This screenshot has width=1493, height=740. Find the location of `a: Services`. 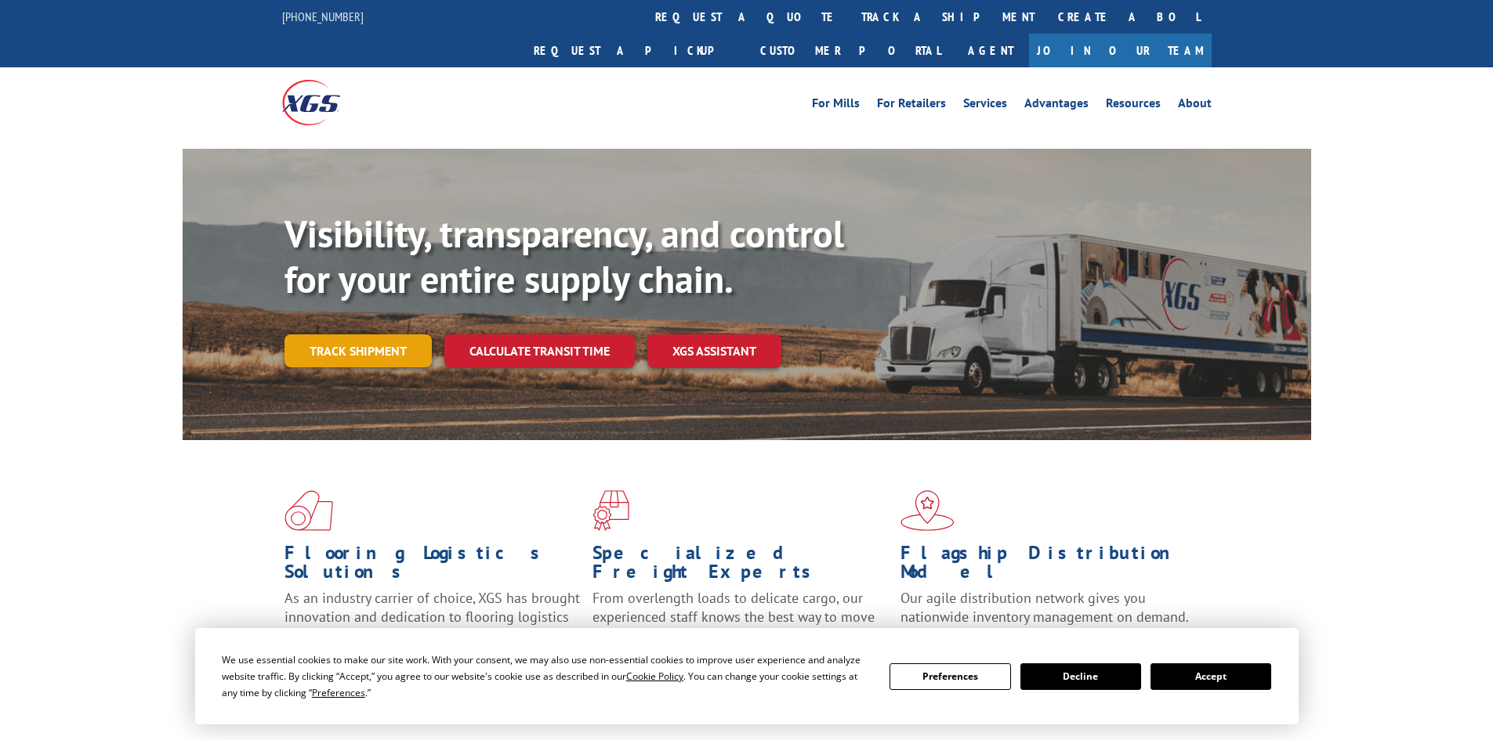

a: Services is located at coordinates (985, 106).